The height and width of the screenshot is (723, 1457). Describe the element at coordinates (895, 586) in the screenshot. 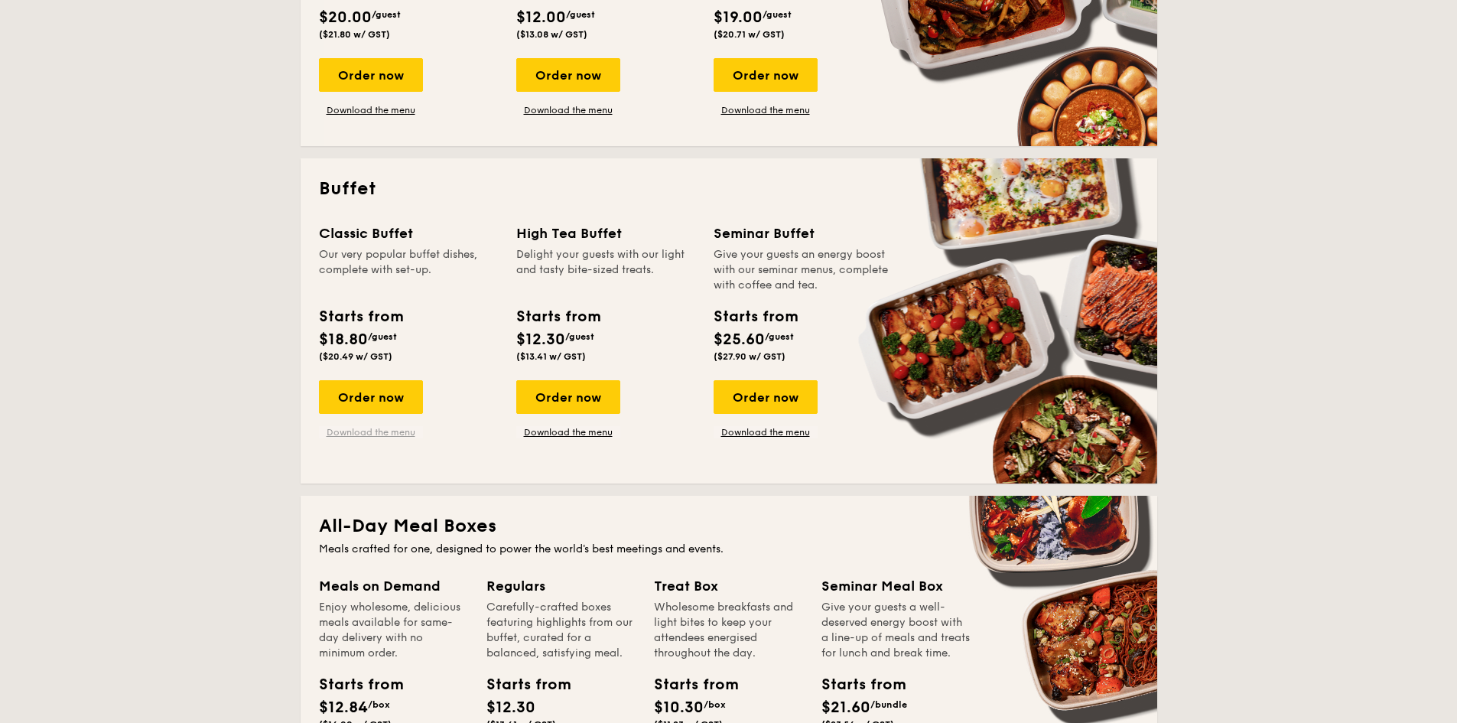

I see `div: Seminar Meal Box` at that location.